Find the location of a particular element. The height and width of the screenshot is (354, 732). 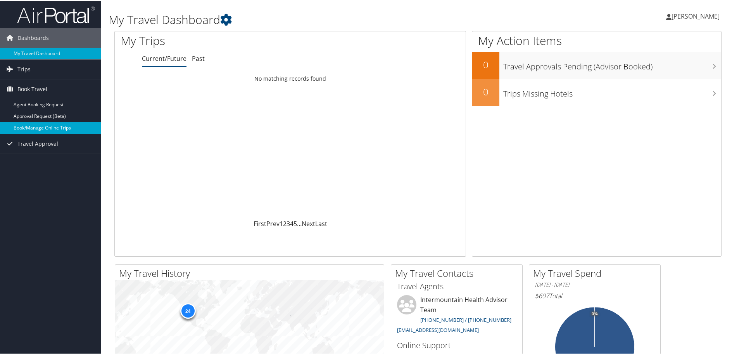

h2: My Travel Spend is located at coordinates (596, 272).